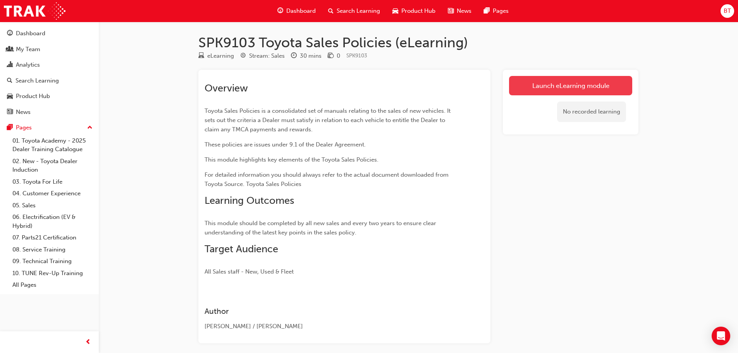 Image resolution: width=738 pixels, height=353 pixels. What do you see at coordinates (571, 86) in the screenshot?
I see `a: Launch eLearning module` at bounding box center [571, 86].